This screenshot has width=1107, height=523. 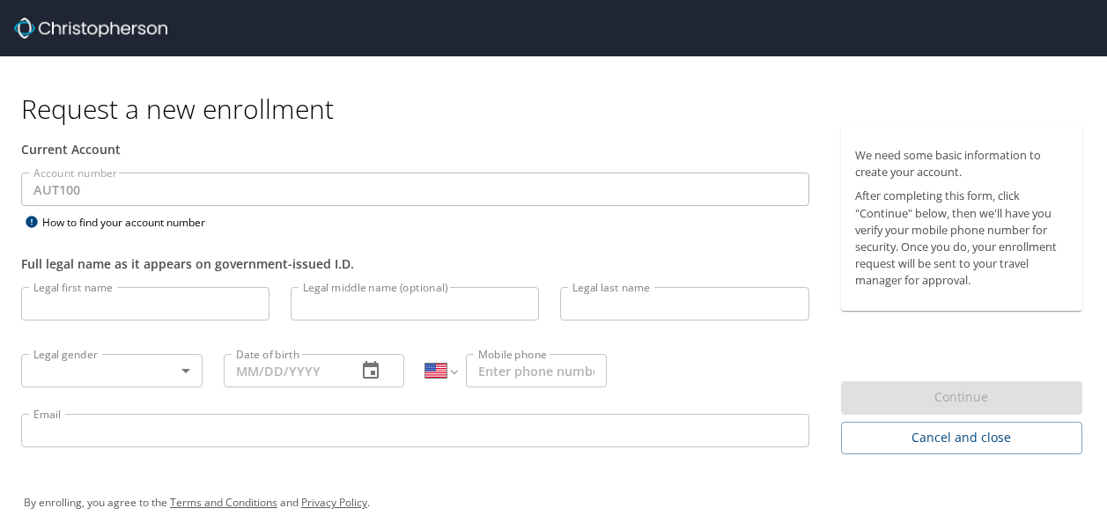 What do you see at coordinates (536, 371) in the screenshot?
I see `input: Enter phone number` at bounding box center [536, 371].